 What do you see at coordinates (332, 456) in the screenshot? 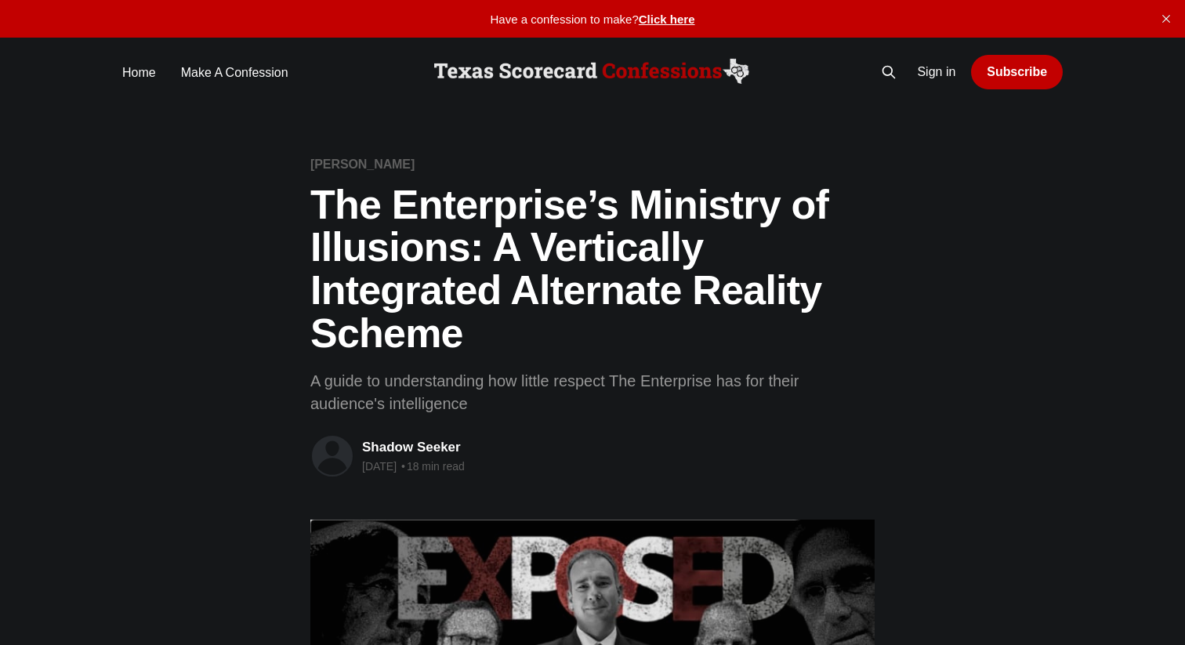
I see `a: Read more of Shadow Seeker` at bounding box center [332, 456].